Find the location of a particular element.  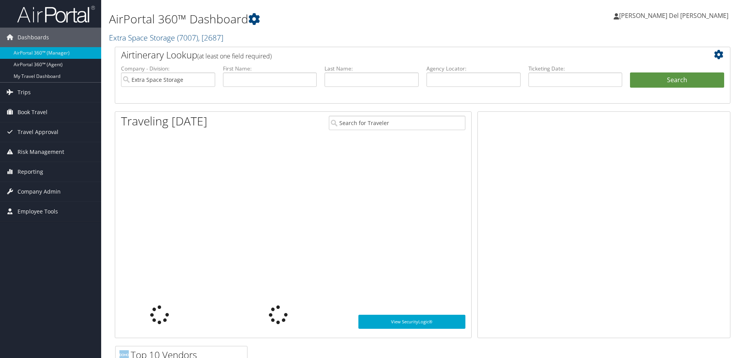

span: ( 7007 ) is located at coordinates (188, 37).